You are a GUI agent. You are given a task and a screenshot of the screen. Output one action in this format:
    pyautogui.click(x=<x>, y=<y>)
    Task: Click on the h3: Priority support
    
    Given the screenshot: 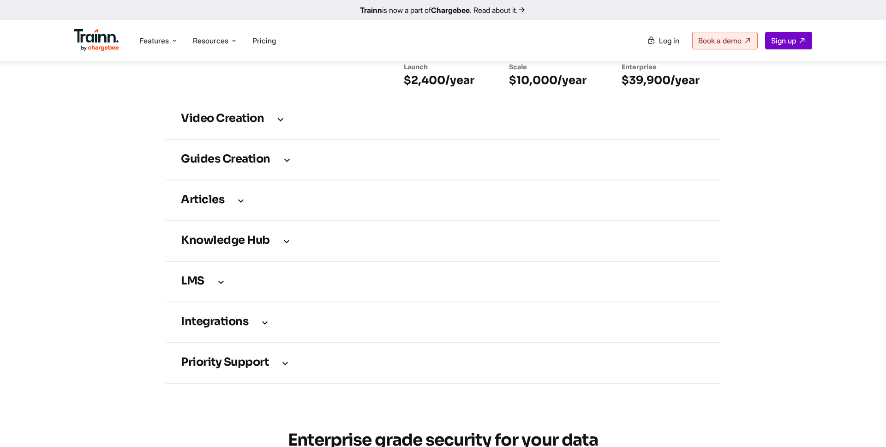 What is the action you would take?
    pyautogui.click(x=443, y=363)
    